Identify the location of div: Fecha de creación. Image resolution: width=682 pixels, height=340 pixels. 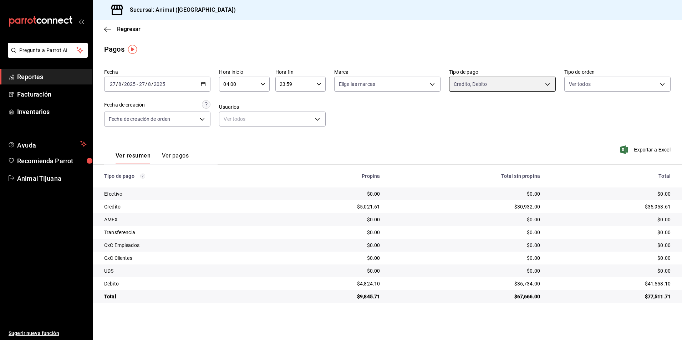
(124, 105).